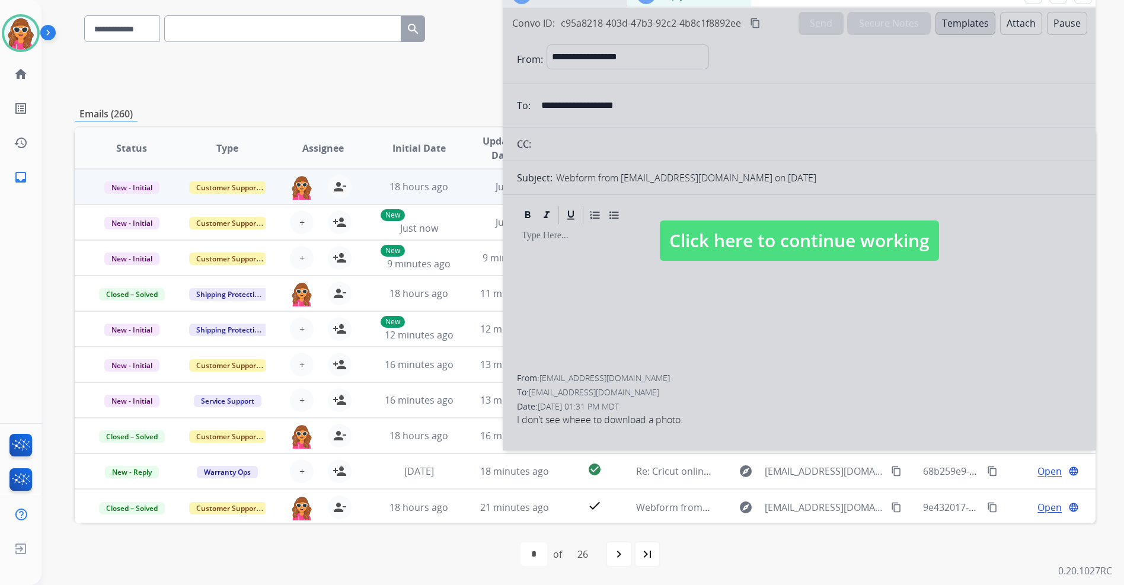 The image size is (1124, 585). I want to click on span: Updated Date, so click(503, 148).